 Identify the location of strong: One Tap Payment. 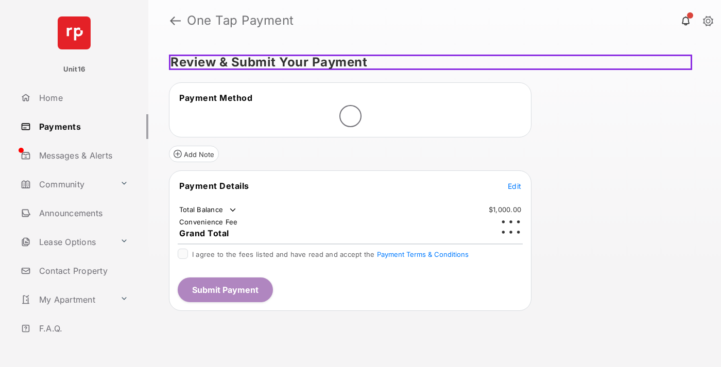
(240, 21).